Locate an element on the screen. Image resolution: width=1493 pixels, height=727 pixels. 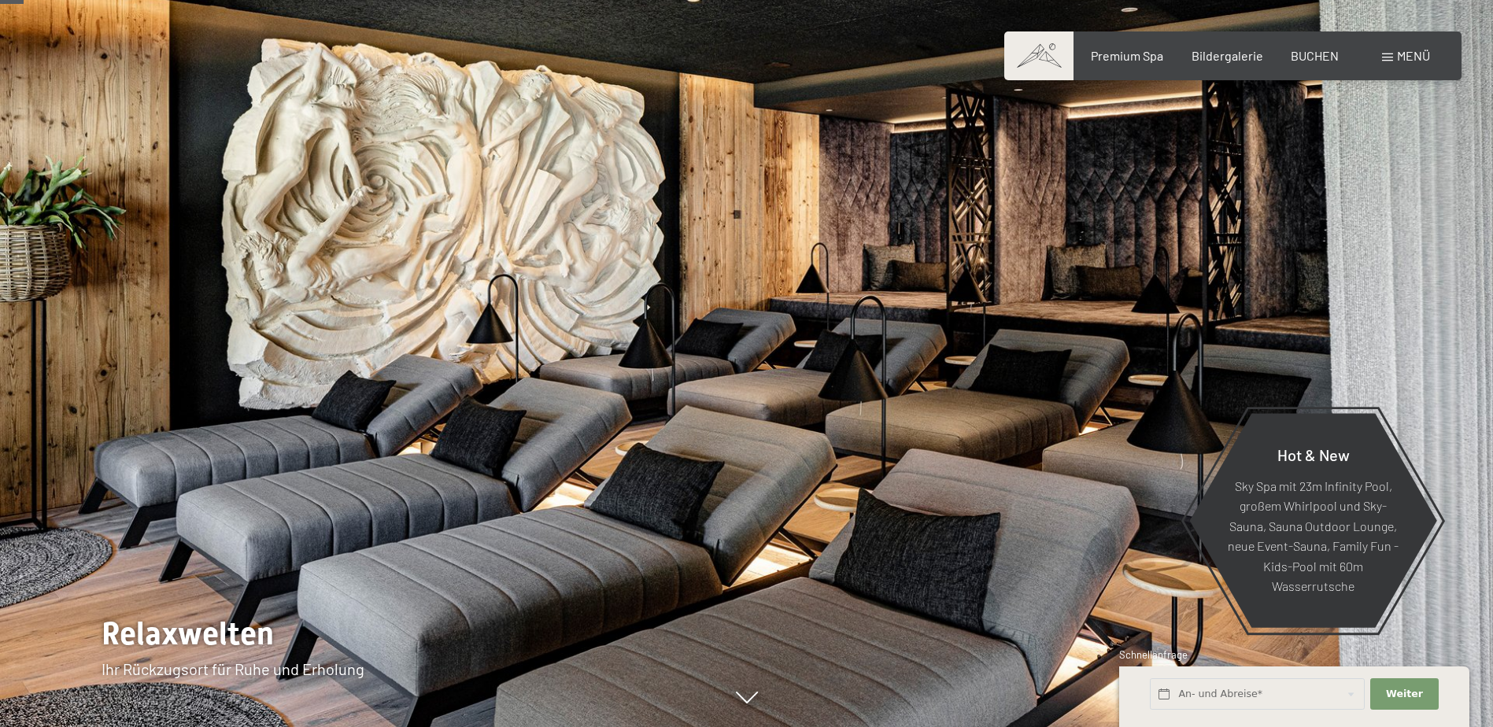
p: Sky Spa mit 23m Infinity Pool, großem Whirlpool und Sky-Sauna, Sauna Outdoor Lounge, neue Event-S... is located at coordinates (1313, 536).